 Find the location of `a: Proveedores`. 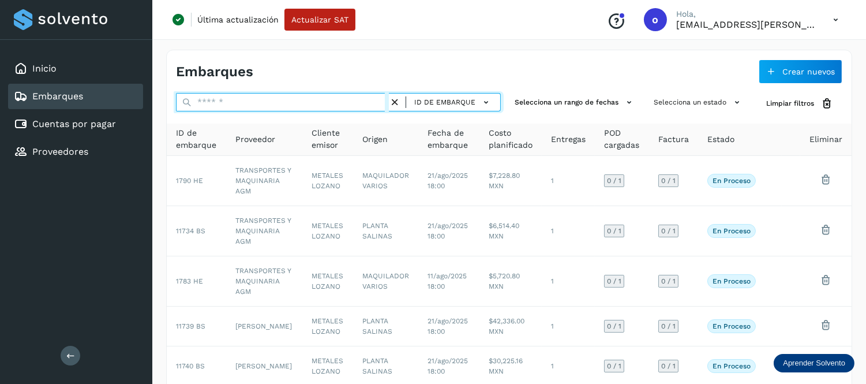

a: Proveedores is located at coordinates (60, 151).